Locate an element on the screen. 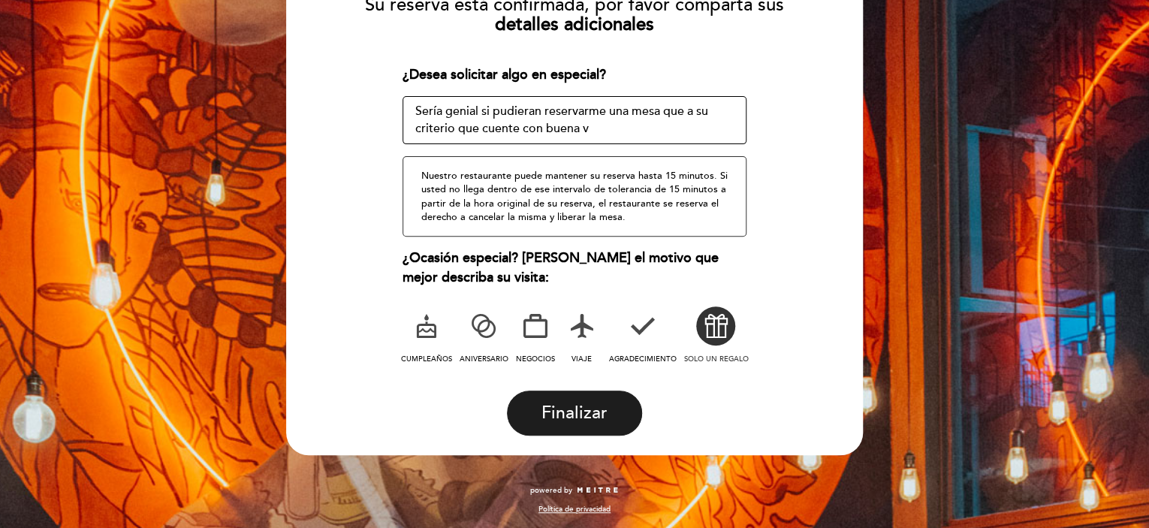 This screenshot has height=528, width=1149. button: Finalizar is located at coordinates (575, 413).